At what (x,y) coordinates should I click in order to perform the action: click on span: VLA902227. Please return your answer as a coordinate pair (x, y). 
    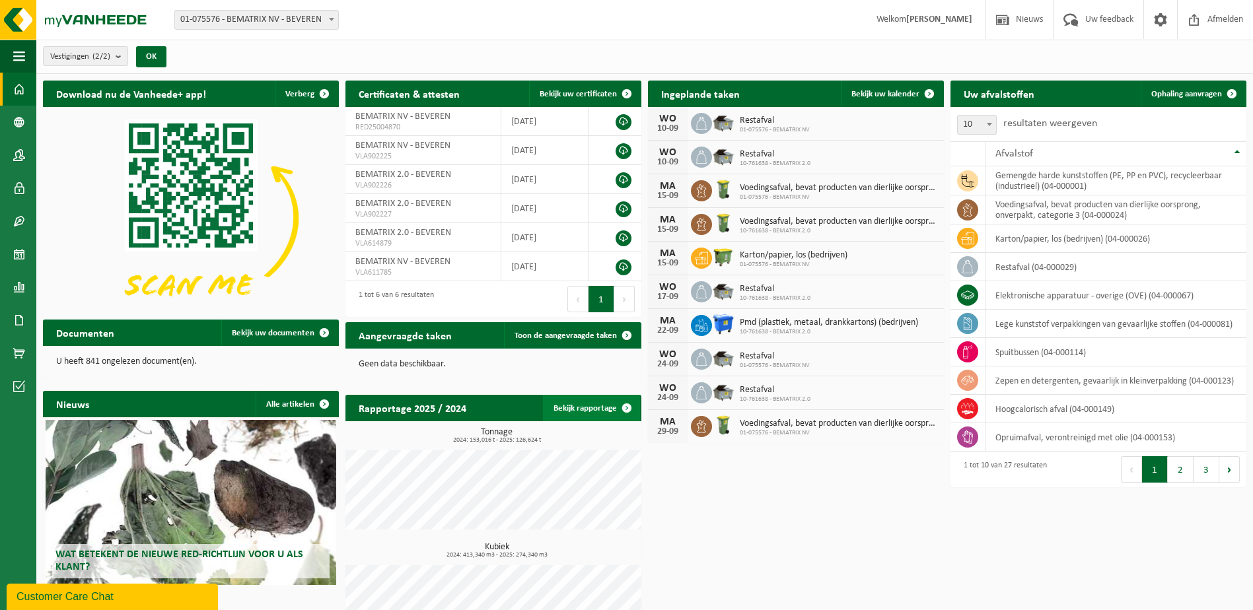
    Looking at the image, I should click on (423, 215).